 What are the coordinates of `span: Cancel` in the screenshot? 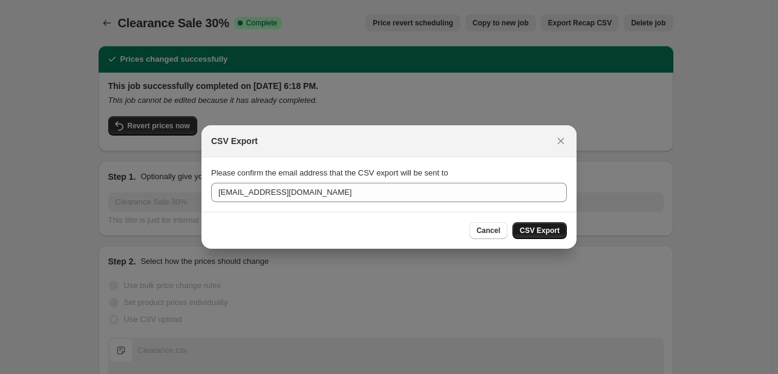 It's located at (488, 230).